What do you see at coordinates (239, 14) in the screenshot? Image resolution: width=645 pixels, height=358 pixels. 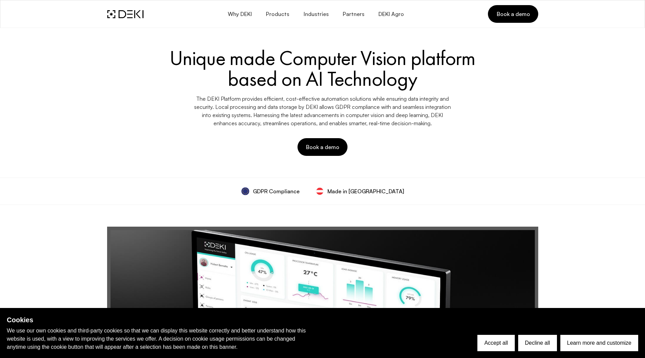 I see `button: Why DEKI` at bounding box center [239, 14].